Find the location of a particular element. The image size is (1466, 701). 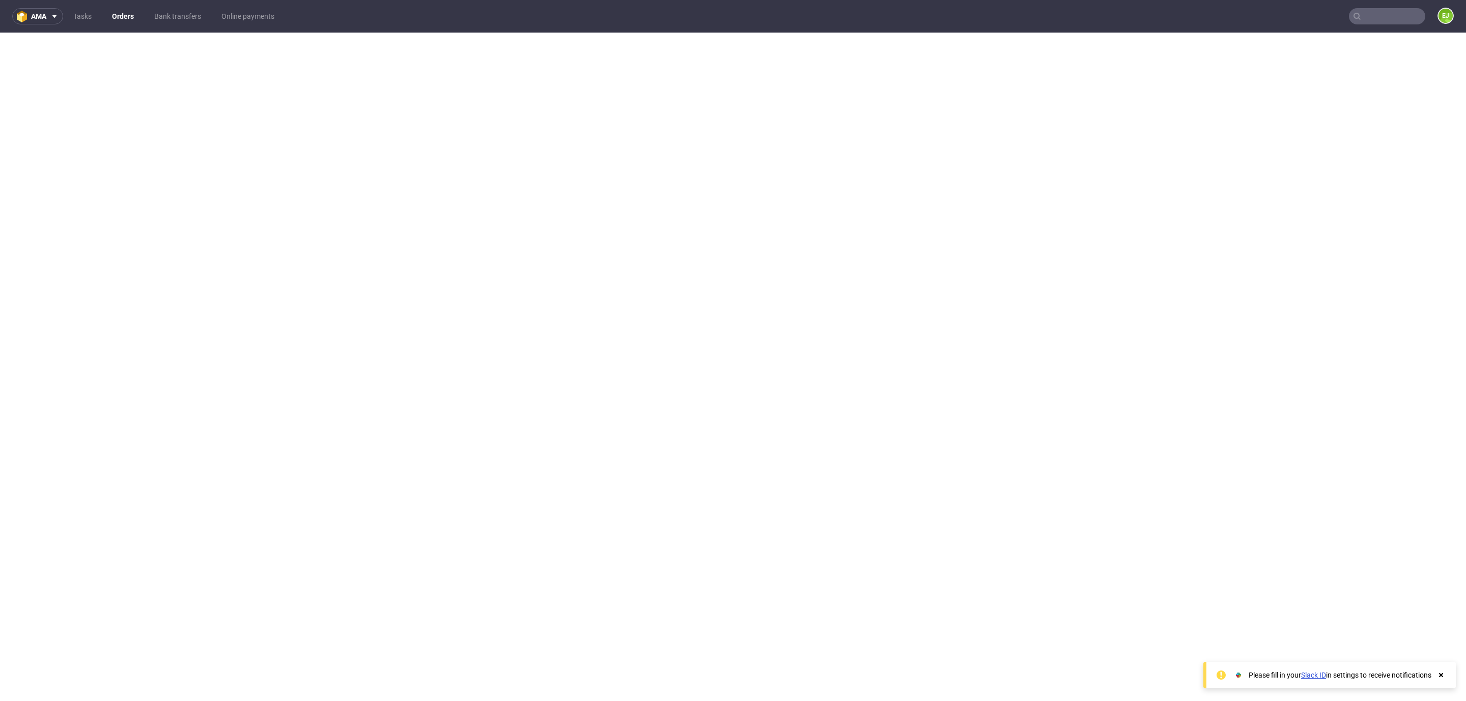

img: Slack is located at coordinates (1239, 676).